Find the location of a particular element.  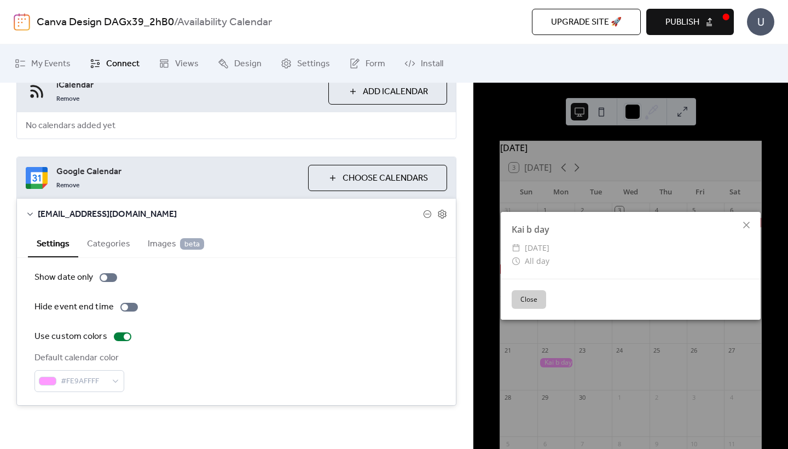

div: U is located at coordinates (760, 22).